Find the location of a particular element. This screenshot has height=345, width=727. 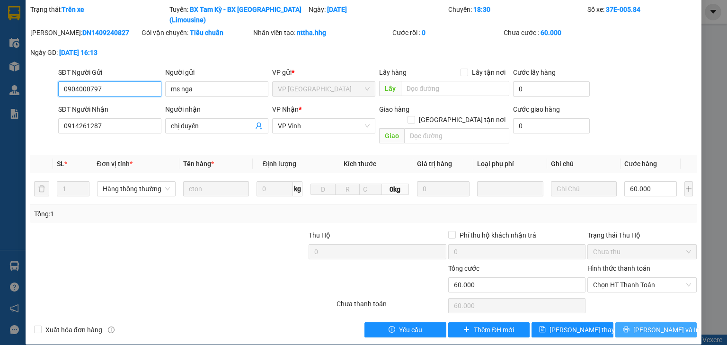

span: Xuất hóa đơn hàng is located at coordinates (74, 330).